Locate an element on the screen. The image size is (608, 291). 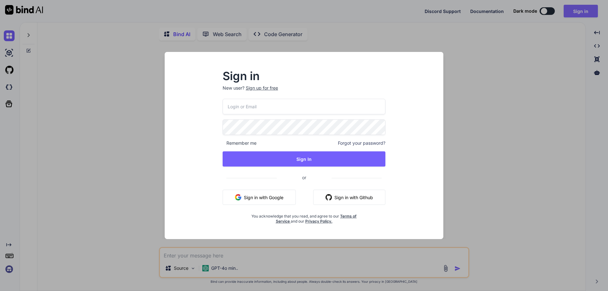
button: Sign In is located at coordinates (304, 159).